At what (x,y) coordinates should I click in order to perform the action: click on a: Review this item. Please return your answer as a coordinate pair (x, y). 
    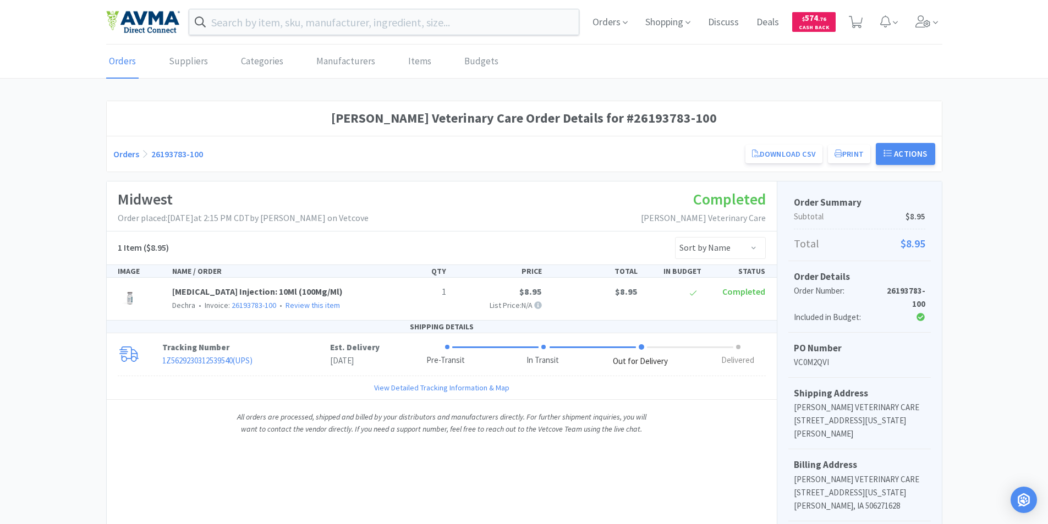
    Looking at the image, I should click on (313, 305).